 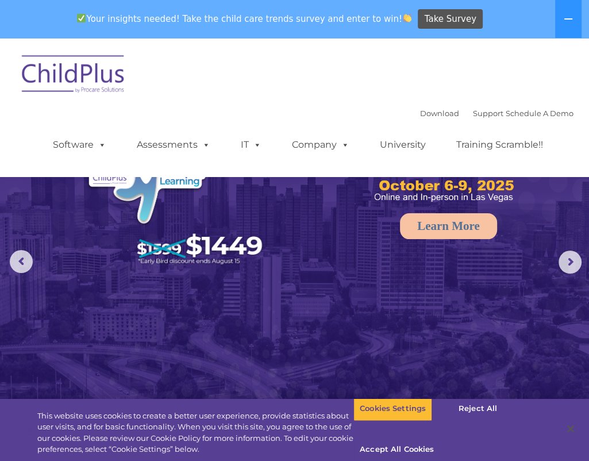 I want to click on a: University, so click(x=403, y=145).